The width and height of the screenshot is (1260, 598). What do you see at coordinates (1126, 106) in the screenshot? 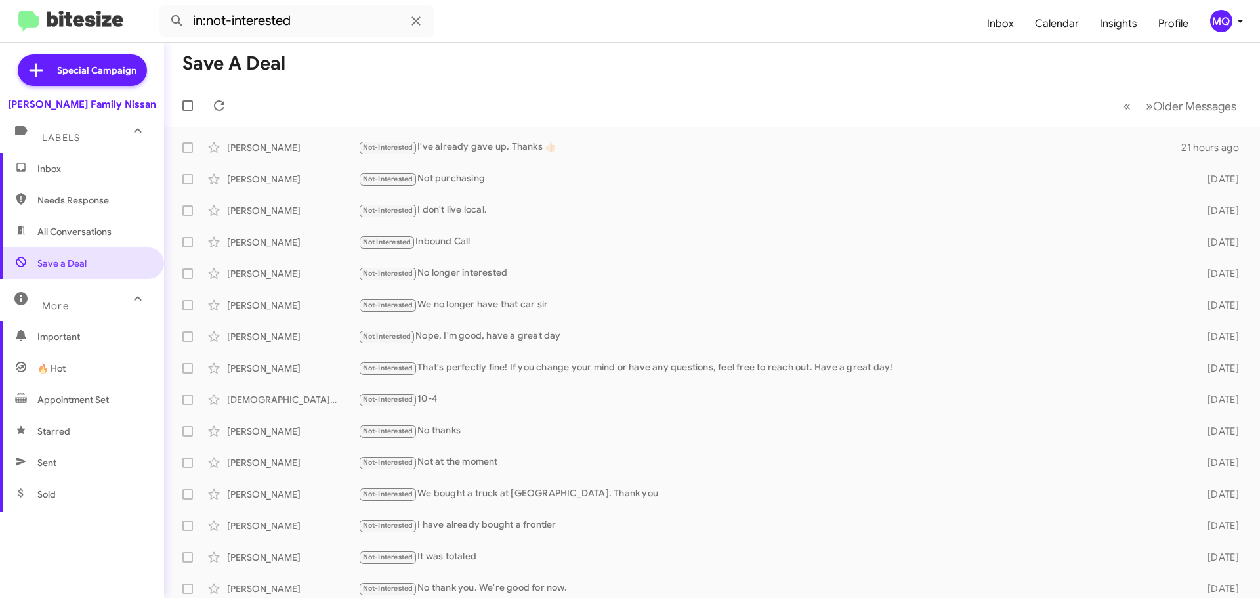
I see `button: Previous` at bounding box center [1126, 106].